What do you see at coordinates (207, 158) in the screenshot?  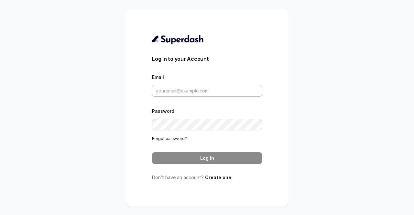 I see `button: Log In` at bounding box center [207, 158].